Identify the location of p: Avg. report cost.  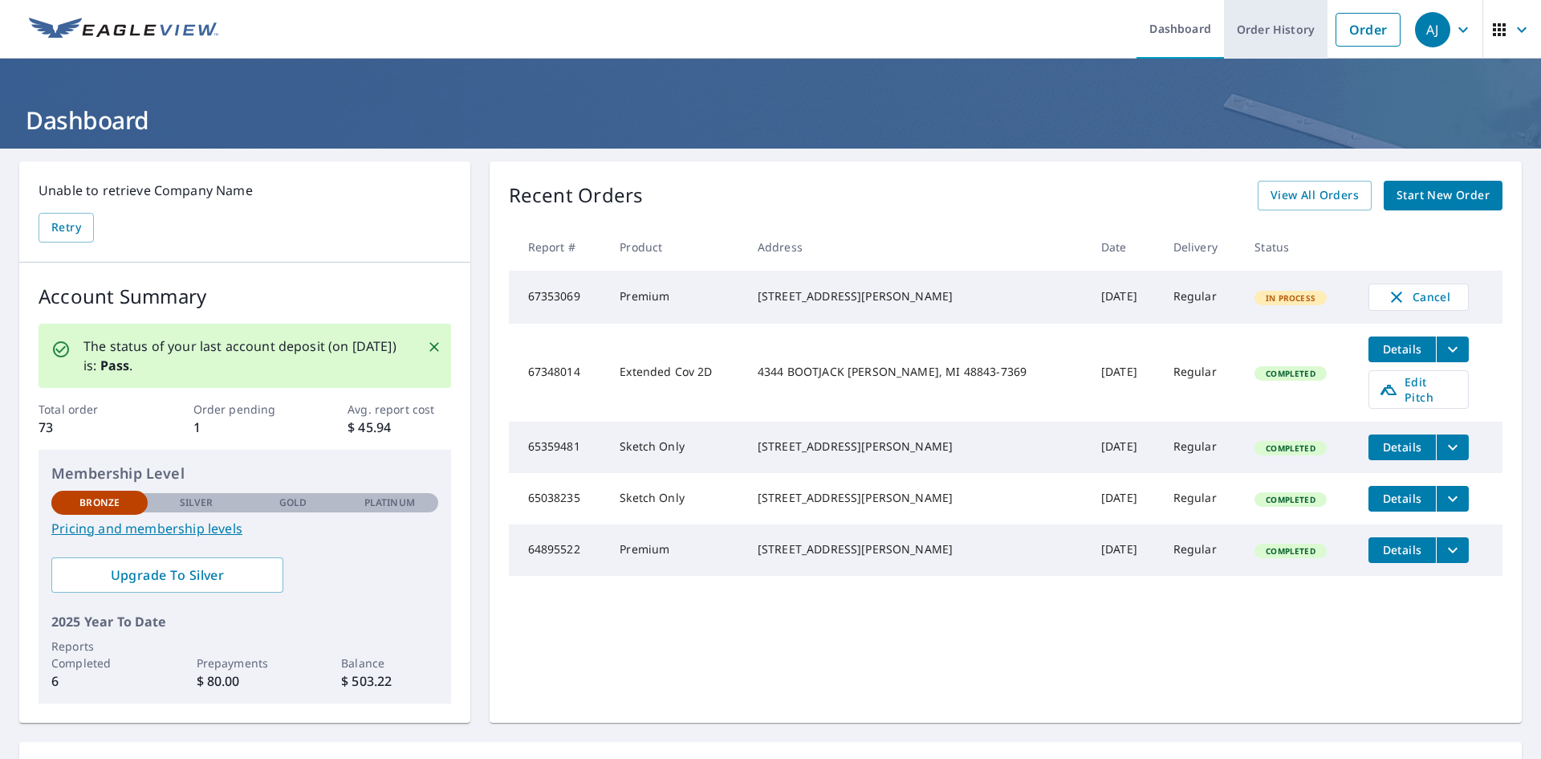
(399, 409).